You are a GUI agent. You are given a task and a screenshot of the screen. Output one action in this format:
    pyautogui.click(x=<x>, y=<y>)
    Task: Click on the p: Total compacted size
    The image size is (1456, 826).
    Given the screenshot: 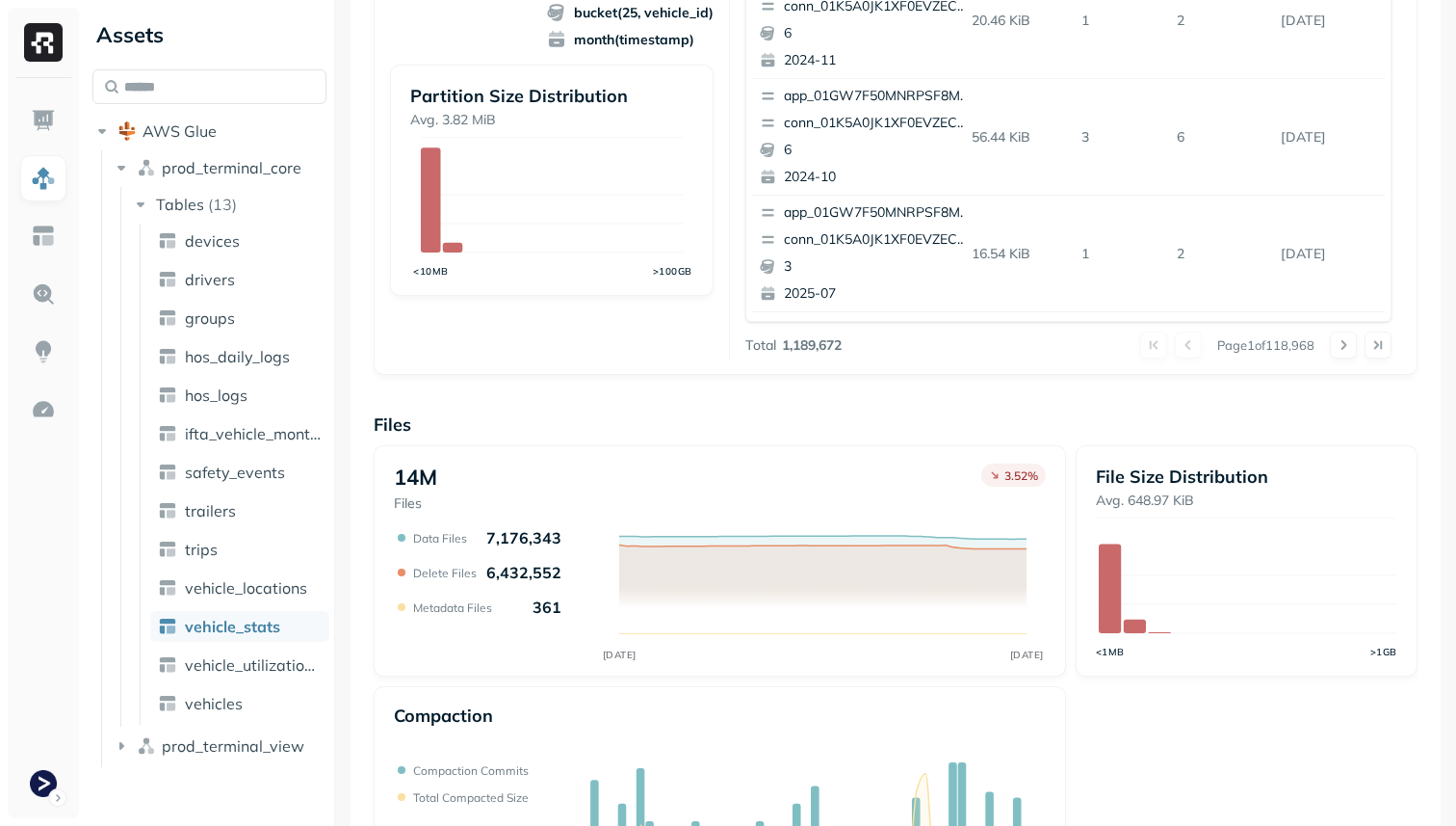 What is the action you would take?
    pyautogui.click(x=470, y=797)
    